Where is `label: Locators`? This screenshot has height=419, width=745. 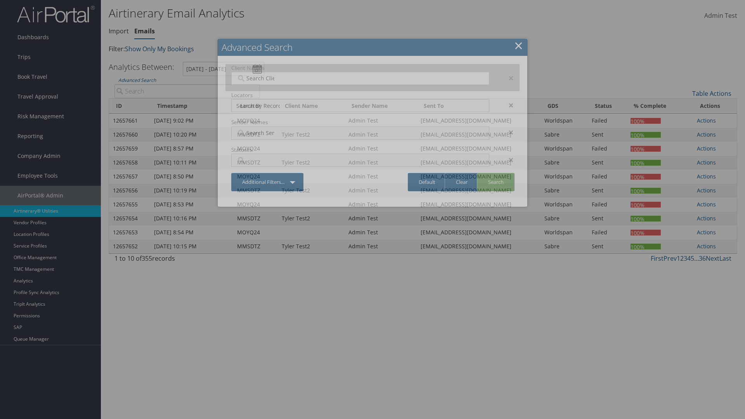
label: Locators is located at coordinates (360, 95).